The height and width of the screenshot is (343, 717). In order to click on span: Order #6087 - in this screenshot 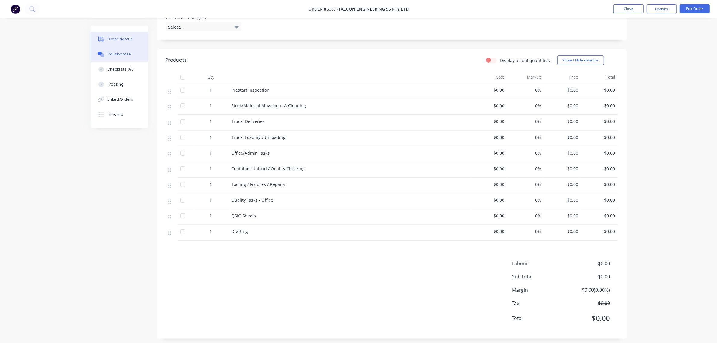, I will do `click(324, 9)`.